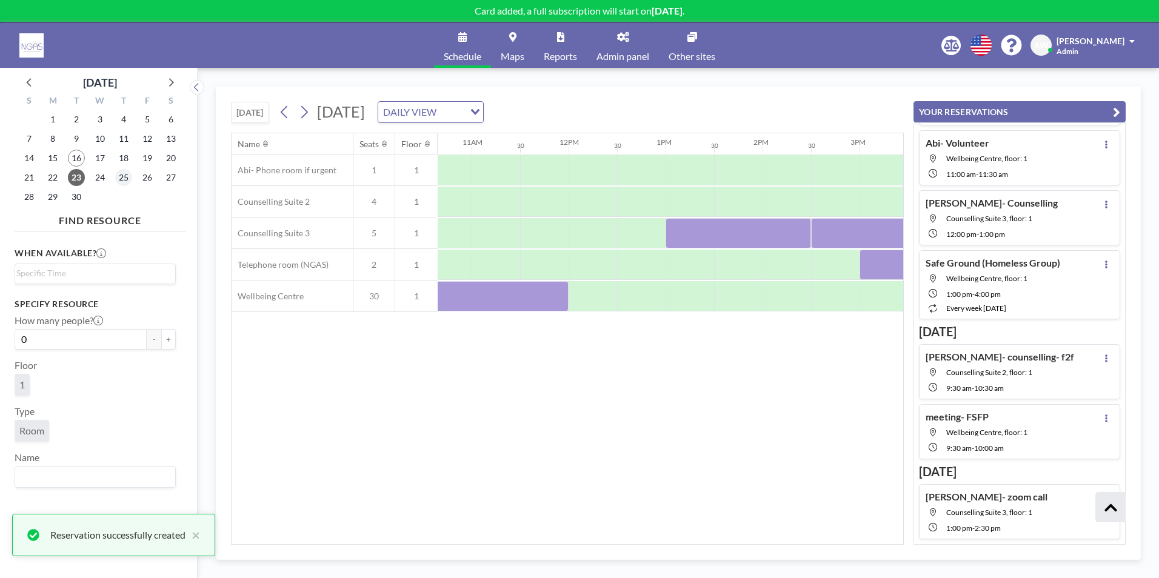 The image size is (1159, 578). Describe the element at coordinates (961, 174) in the screenshot. I see `span: 11:00 AM` at that location.